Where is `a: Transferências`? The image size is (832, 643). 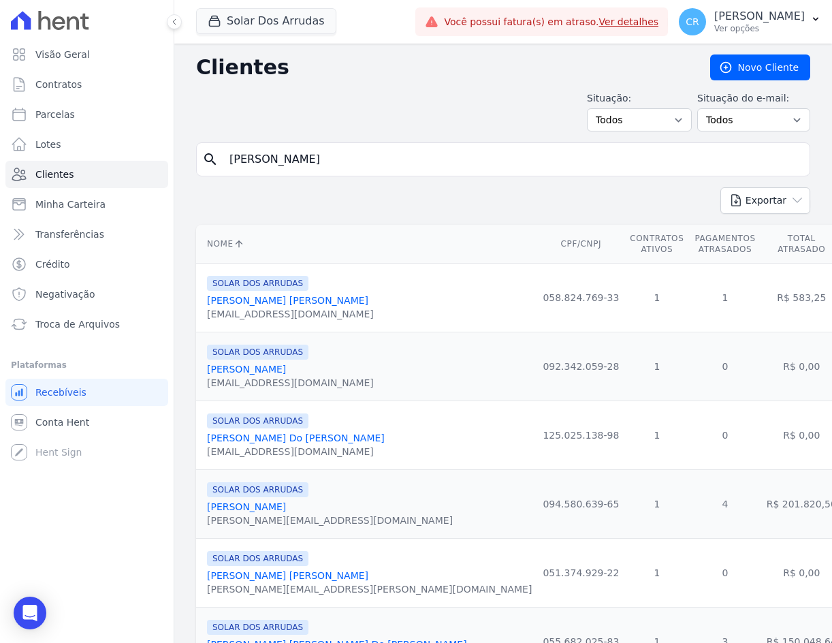
a: Transferências is located at coordinates (86, 234).